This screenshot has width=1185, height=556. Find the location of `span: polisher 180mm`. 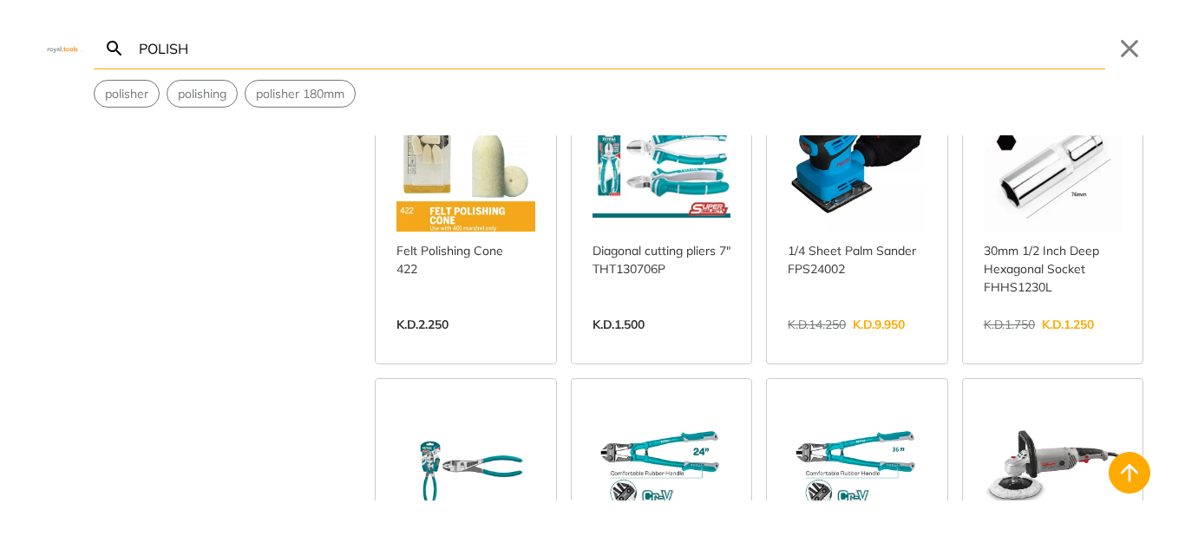

span: polisher 180mm is located at coordinates (300, 94).